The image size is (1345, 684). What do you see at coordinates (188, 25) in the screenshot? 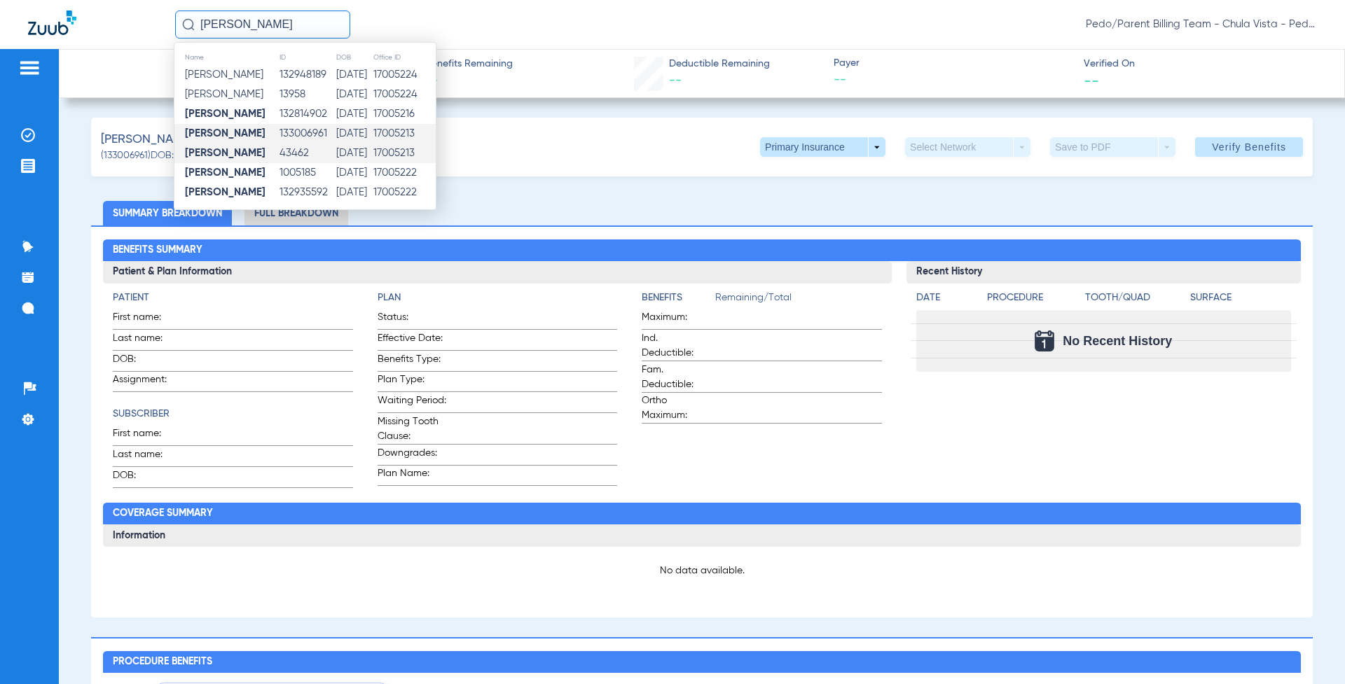
I see `img: Search Icon` at bounding box center [188, 25].